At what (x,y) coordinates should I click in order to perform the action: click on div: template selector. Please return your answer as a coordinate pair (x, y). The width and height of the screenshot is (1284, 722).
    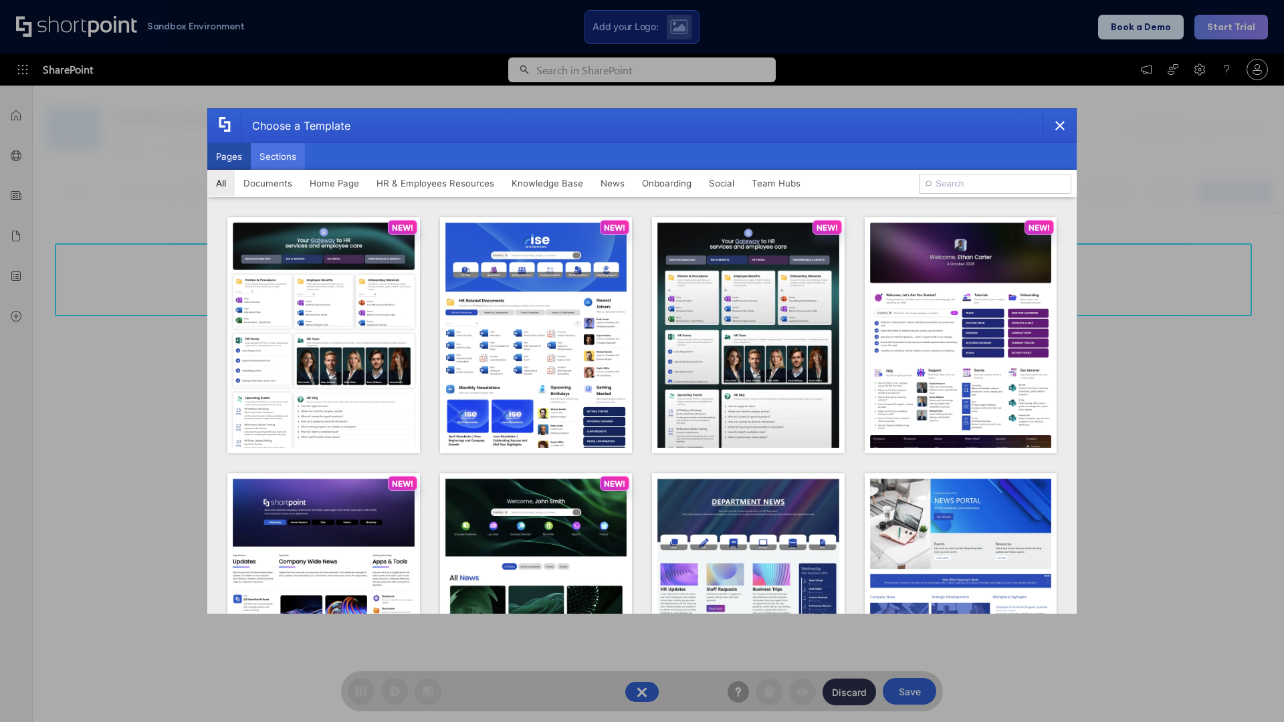
    Looking at the image, I should click on (642, 361).